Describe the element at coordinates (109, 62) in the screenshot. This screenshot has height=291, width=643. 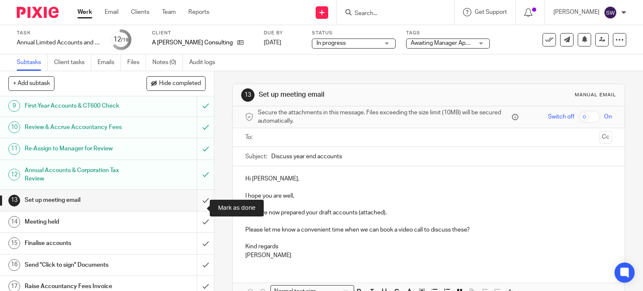
I see `a: Emails` at that location.